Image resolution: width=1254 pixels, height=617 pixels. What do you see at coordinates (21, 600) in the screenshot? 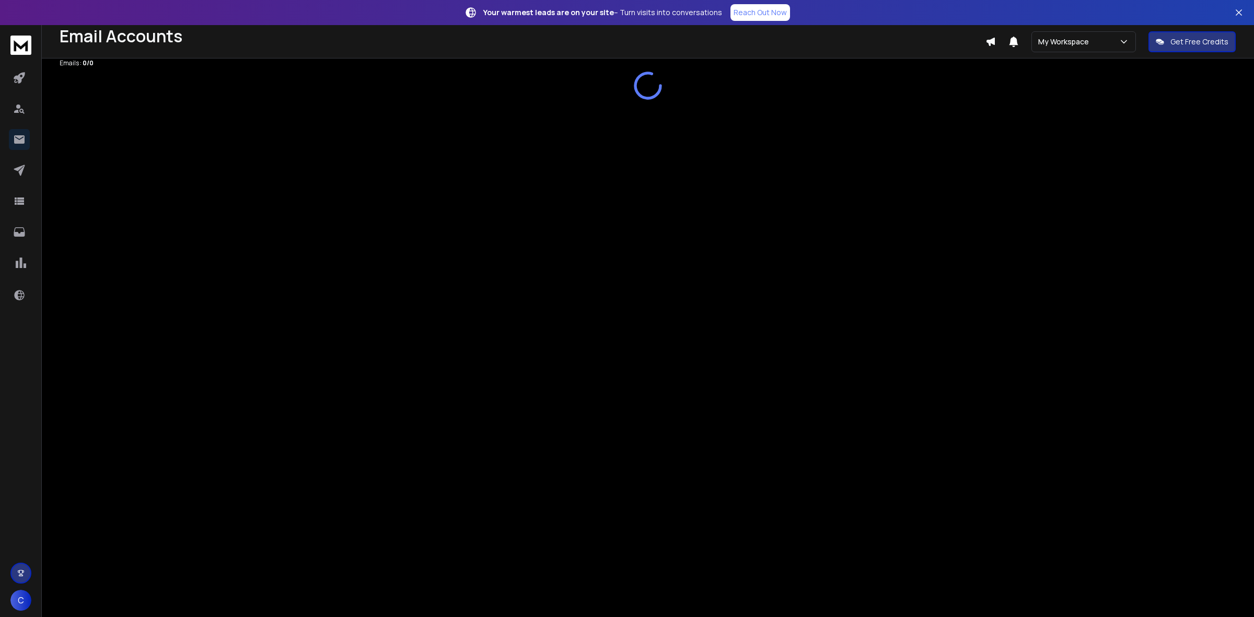
I see `span: C` at bounding box center [21, 600].